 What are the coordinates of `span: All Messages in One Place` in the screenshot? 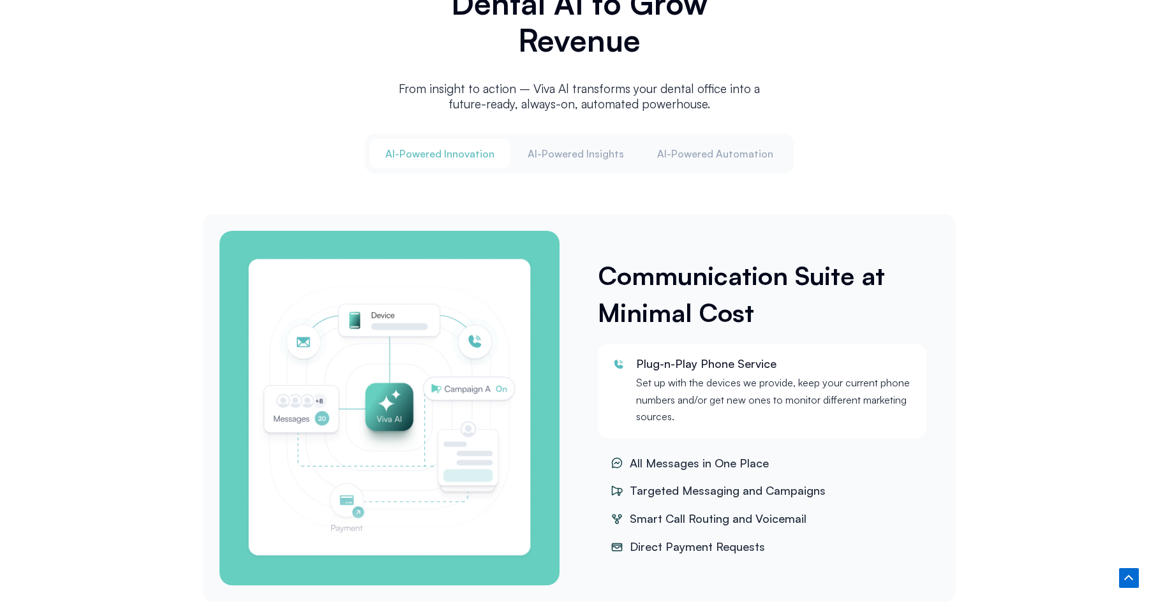 It's located at (697, 464).